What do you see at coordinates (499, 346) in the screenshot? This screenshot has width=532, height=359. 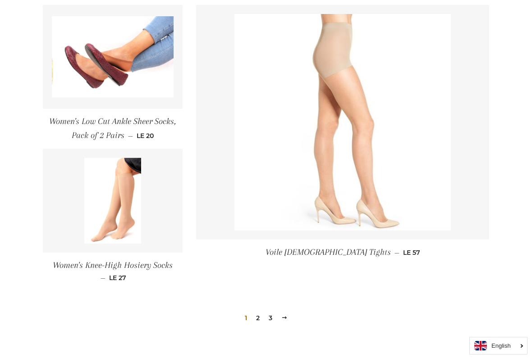 I see `a: English` at bounding box center [499, 346].